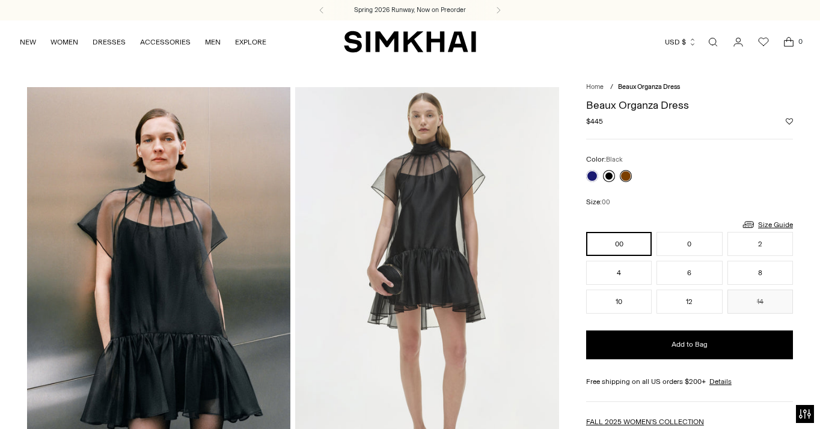 The image size is (820, 429). Describe the element at coordinates (595, 87) in the screenshot. I see `a: Home` at that location.